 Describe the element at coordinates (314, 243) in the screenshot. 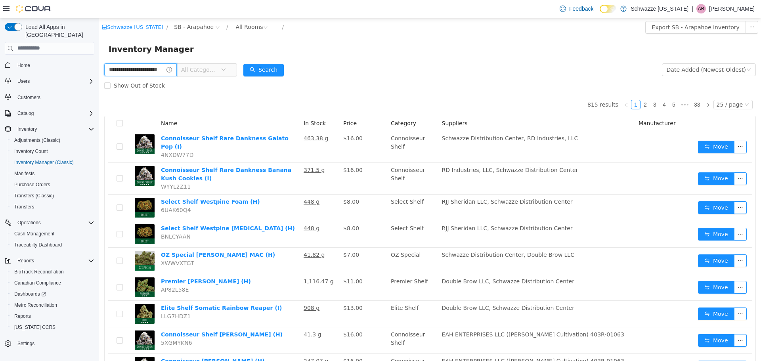

I see `td: OZ Special` at that location.